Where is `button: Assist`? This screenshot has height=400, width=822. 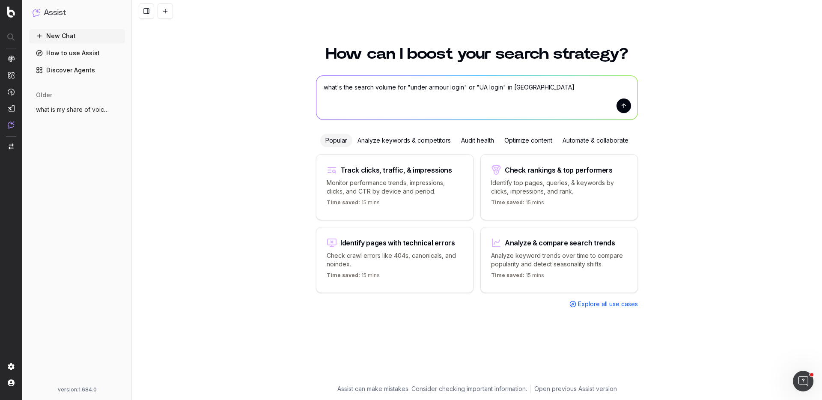
button: Assist is located at coordinates (77, 13).